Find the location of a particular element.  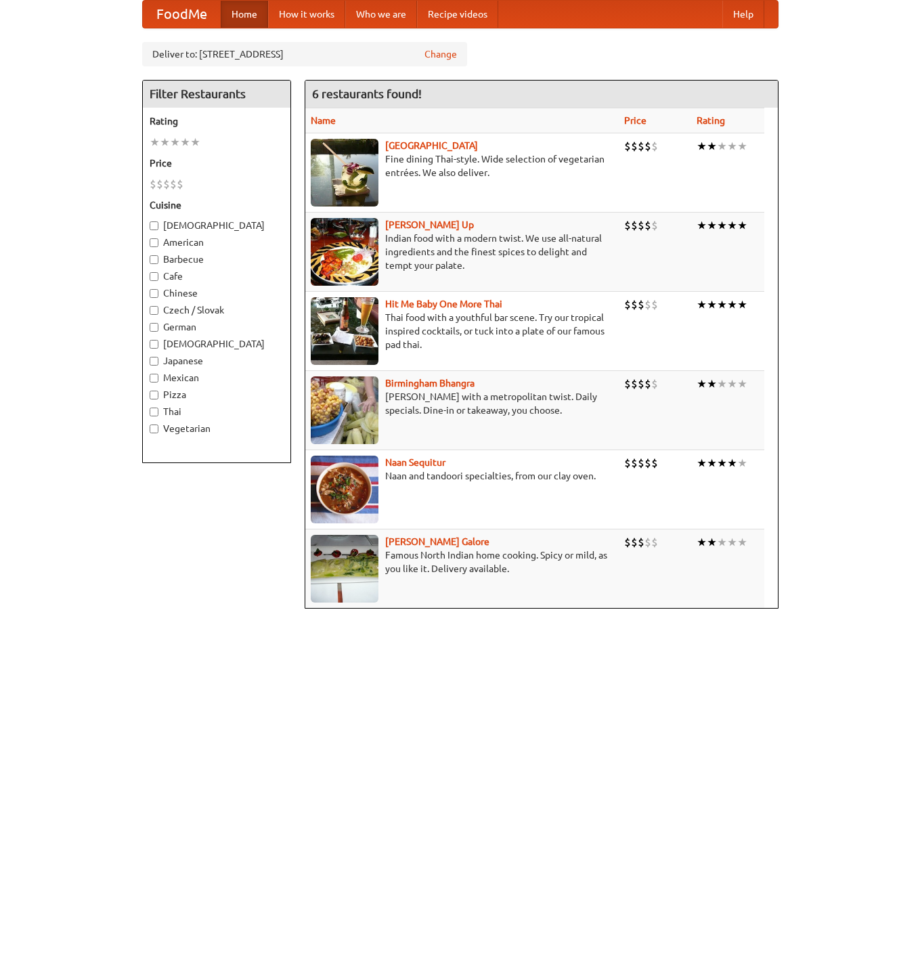

input: Barbecue is located at coordinates (154, 259).